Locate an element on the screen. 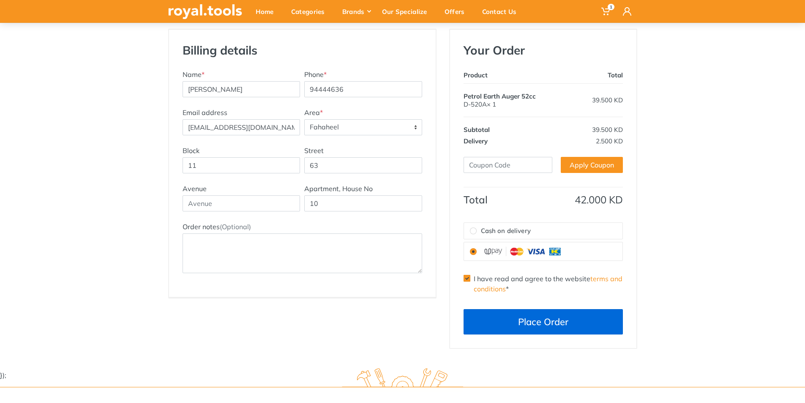 The width and height of the screenshot is (805, 403). label: Street is located at coordinates (314, 150).